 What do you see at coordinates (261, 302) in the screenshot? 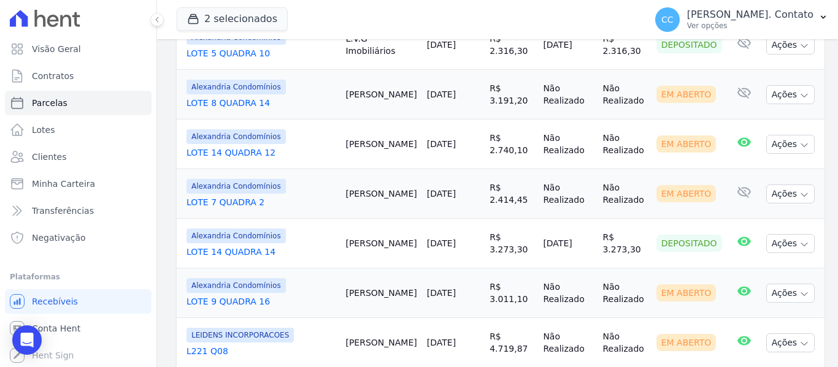
I see `a: LOTE 9 QUADRA 16` at bounding box center [261, 302].